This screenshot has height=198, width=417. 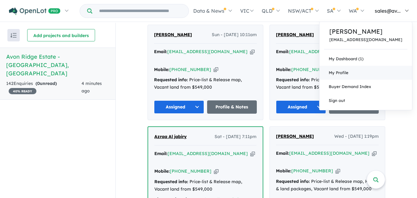 I want to click on span: Azraa Al jabiry, so click(x=170, y=136).